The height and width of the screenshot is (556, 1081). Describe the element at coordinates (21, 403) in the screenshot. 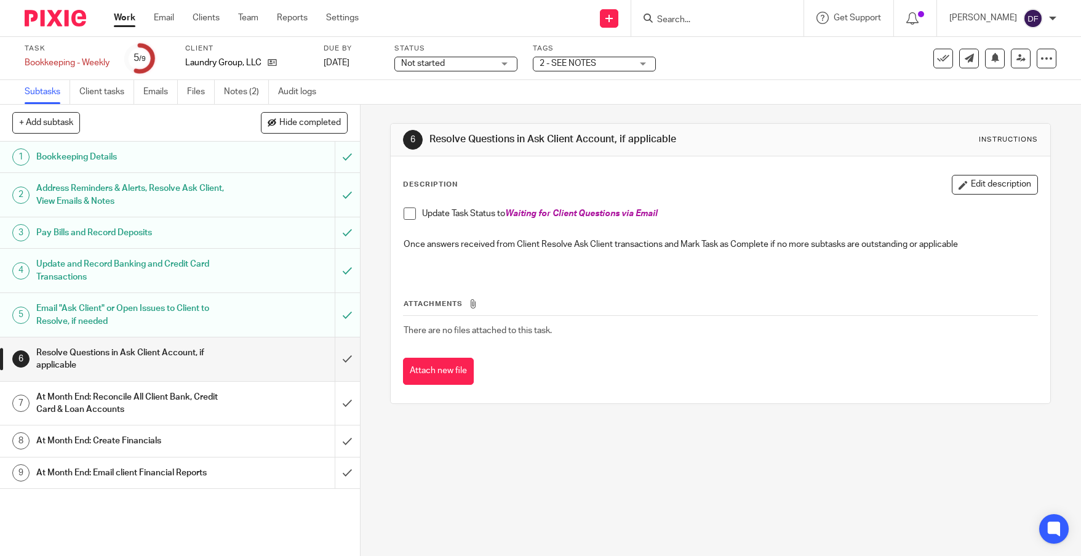

I see `div: 7` at that location.